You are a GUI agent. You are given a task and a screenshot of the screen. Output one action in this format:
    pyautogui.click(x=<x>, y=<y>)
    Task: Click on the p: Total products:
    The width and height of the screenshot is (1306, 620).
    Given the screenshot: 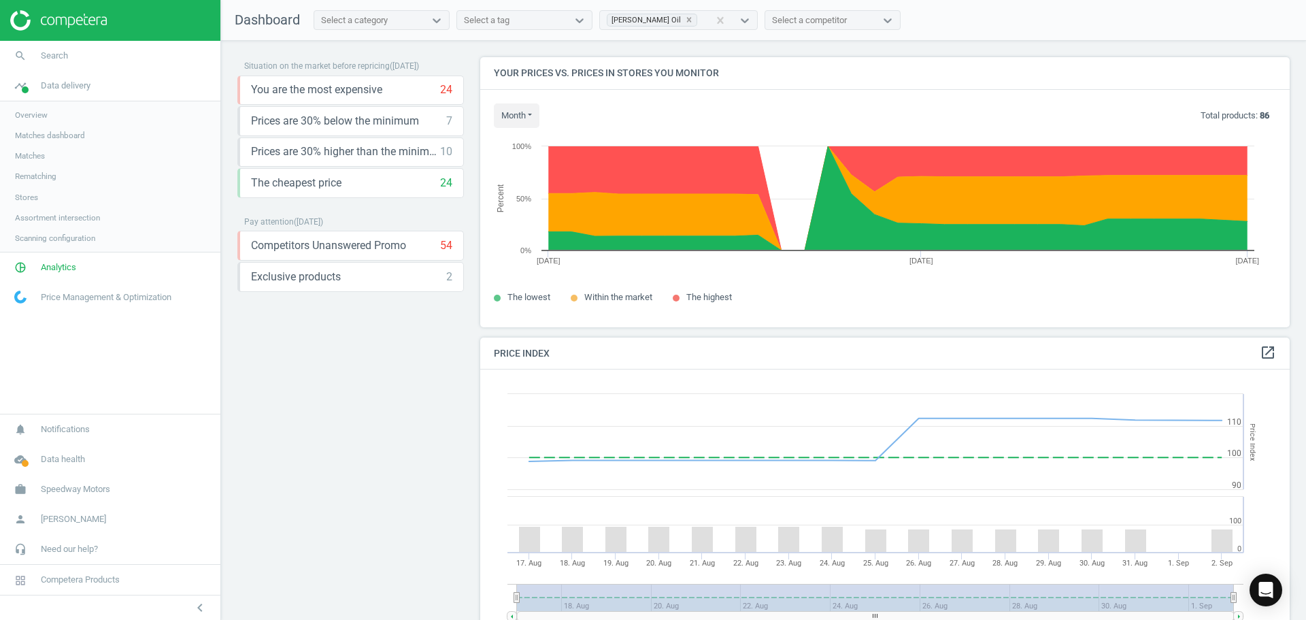 What is the action you would take?
    pyautogui.click(x=1234, y=116)
    